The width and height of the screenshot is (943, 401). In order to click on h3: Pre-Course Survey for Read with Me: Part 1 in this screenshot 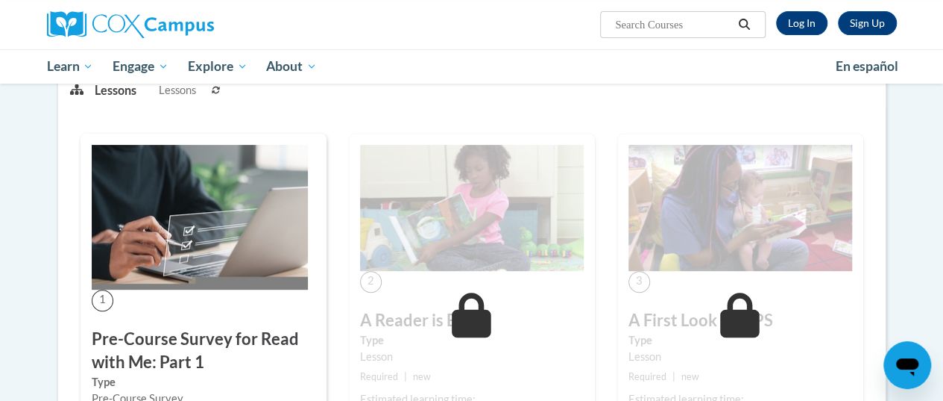, I will do `click(204, 351)`.